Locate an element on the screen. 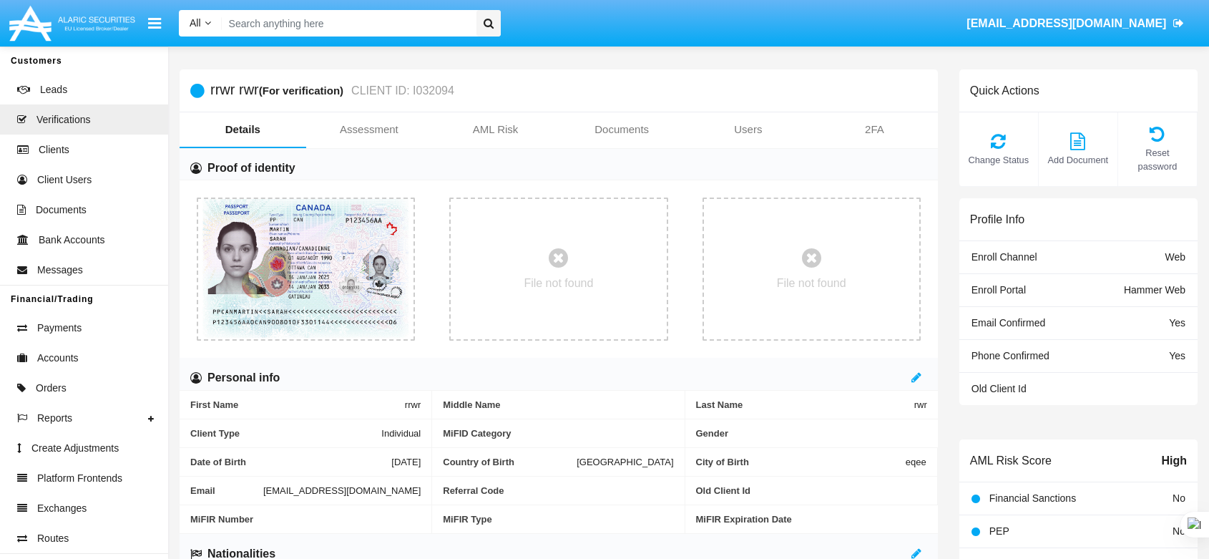 This screenshot has height=559, width=1209. span: Country of Birth is located at coordinates (509, 461).